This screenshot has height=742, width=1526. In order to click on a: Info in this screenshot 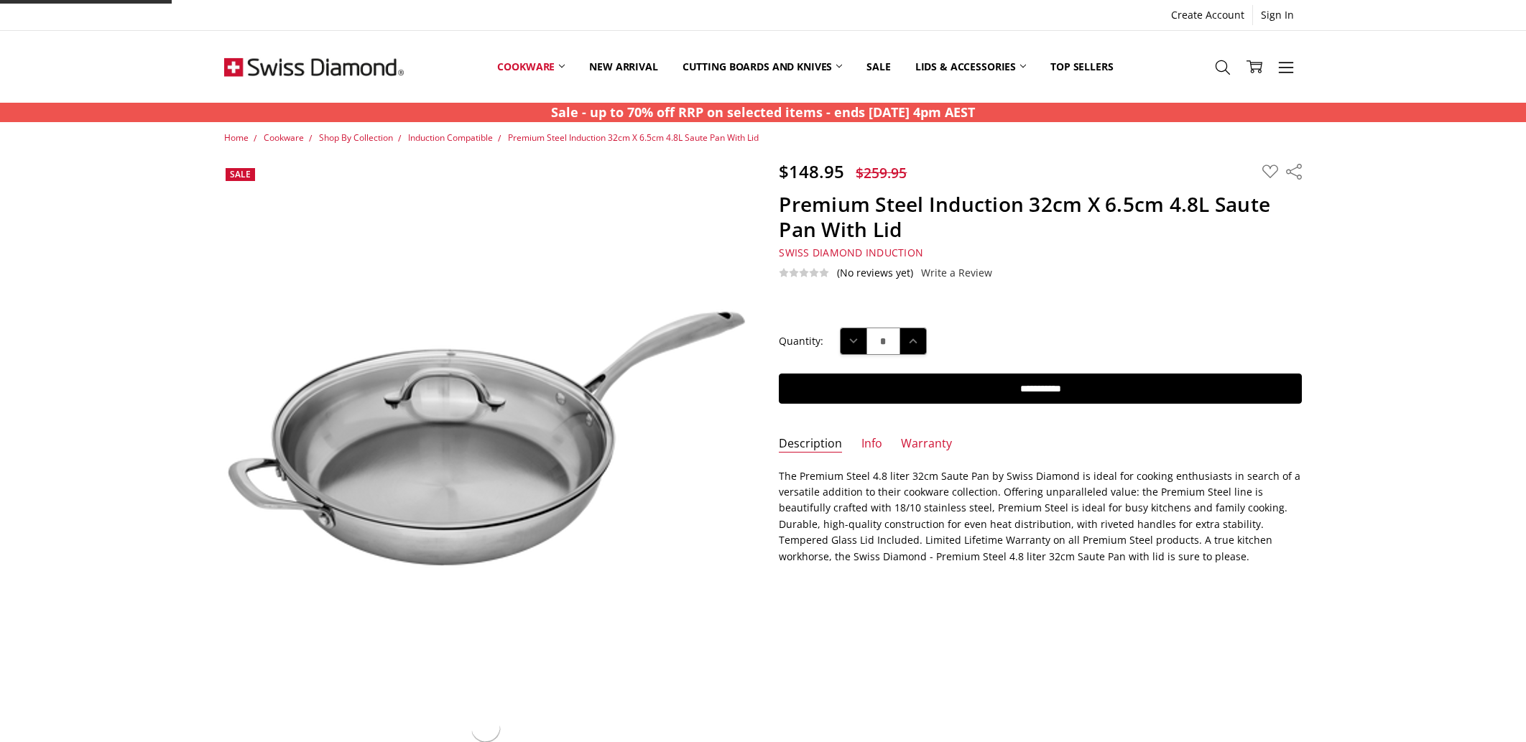, I will do `click(871, 444)`.